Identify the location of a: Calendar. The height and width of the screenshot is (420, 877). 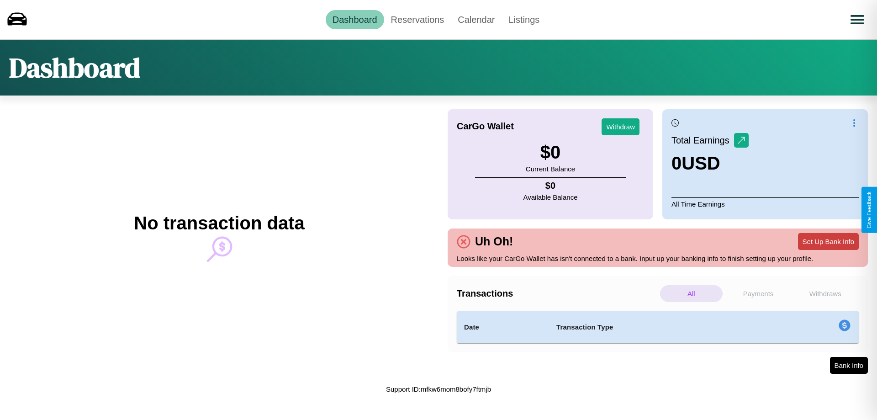
(476, 20).